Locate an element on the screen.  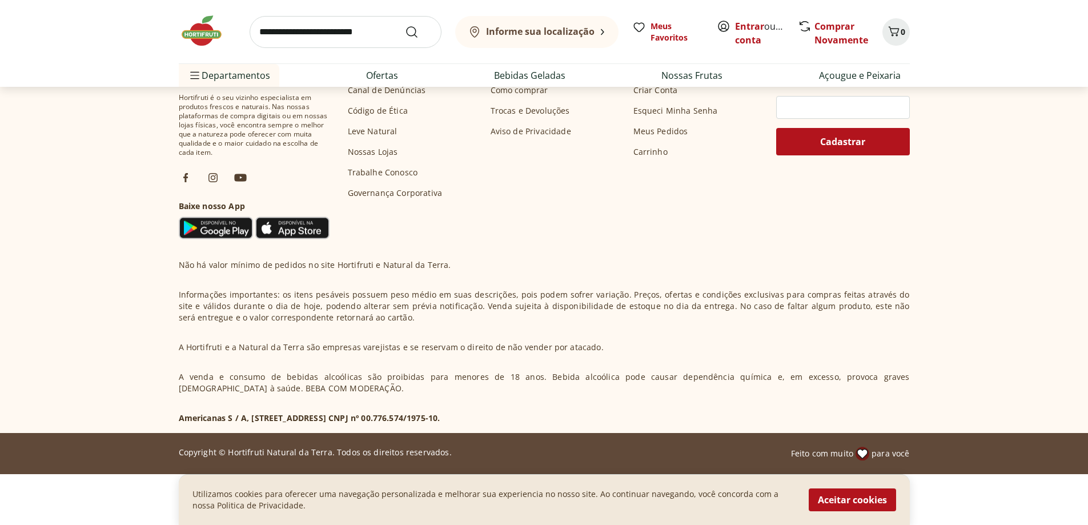
img: App Store Icon is located at coordinates (292, 228).